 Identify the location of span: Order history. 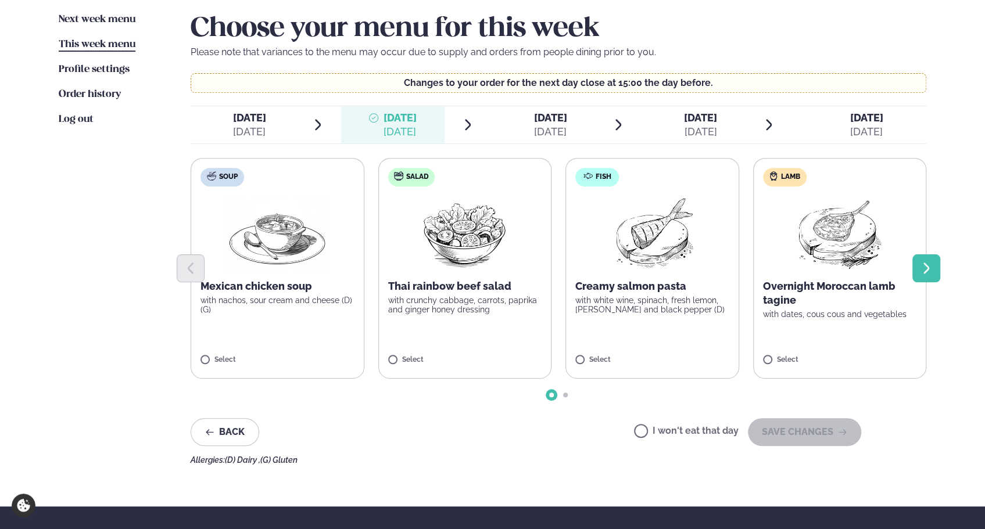
(89, 94).